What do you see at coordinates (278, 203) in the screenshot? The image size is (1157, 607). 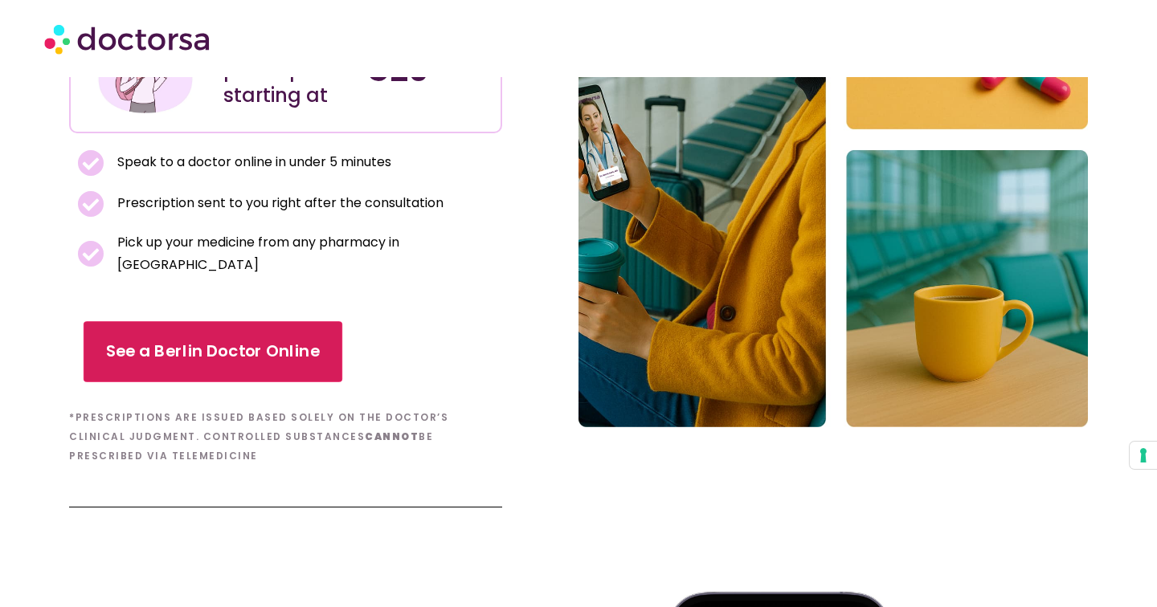 I see `span: Prescription sent to you right after the consultation` at bounding box center [278, 203].